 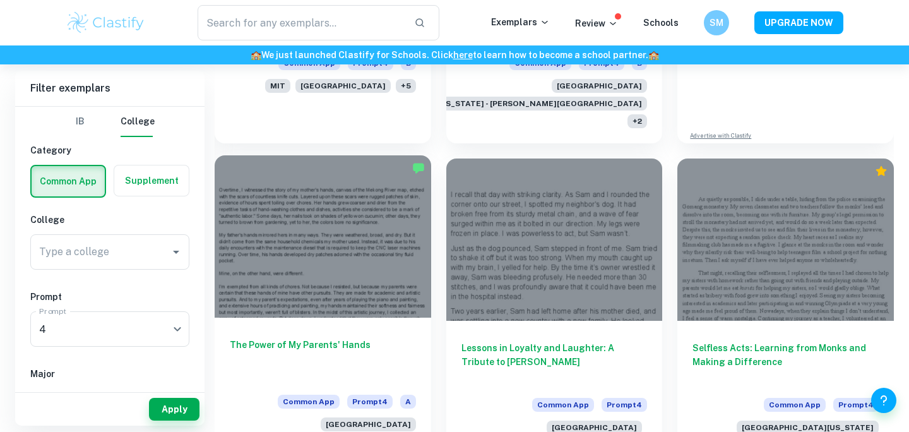 I want to click on a: Clastify logo, so click(x=105, y=23).